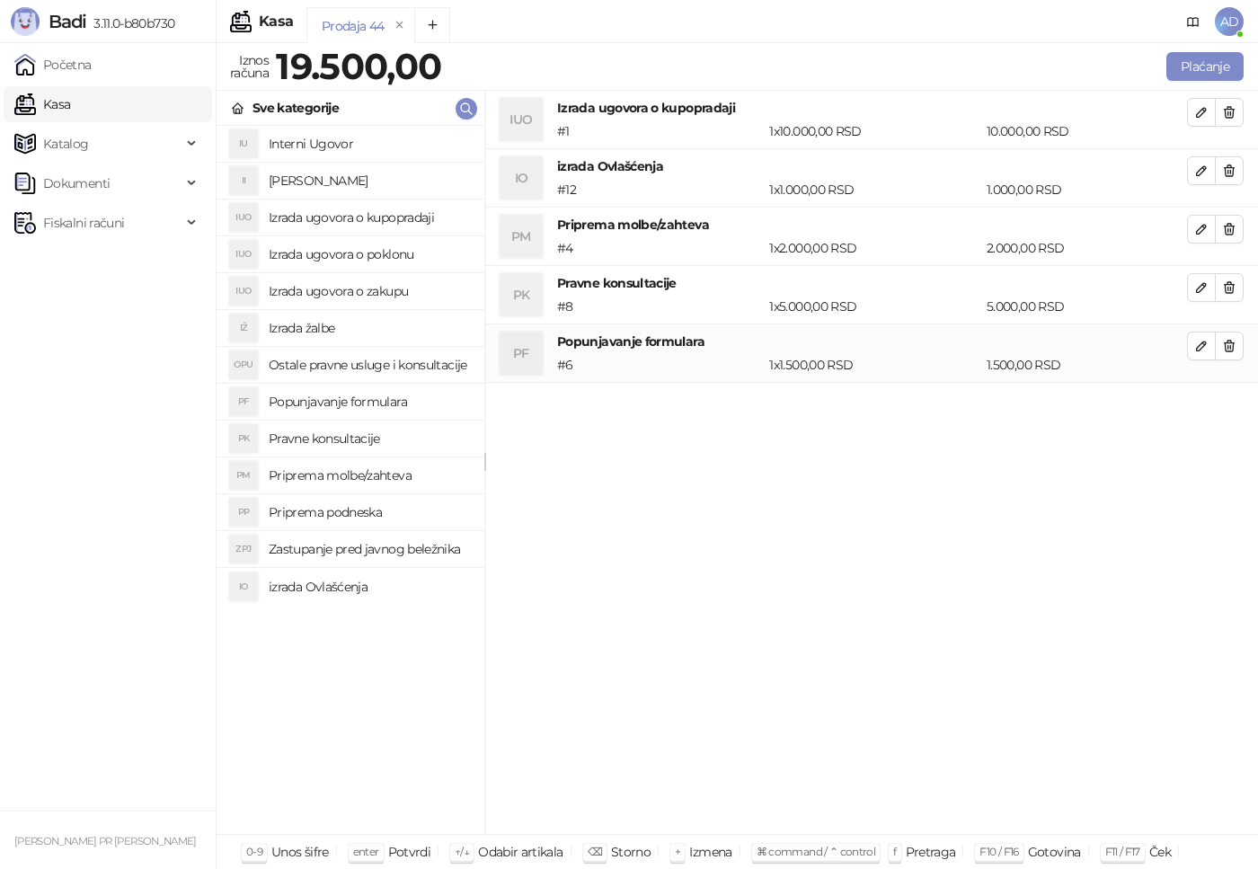  What do you see at coordinates (369, 144) in the screenshot?
I see `h4: Interni Ugovor` at bounding box center [369, 144].